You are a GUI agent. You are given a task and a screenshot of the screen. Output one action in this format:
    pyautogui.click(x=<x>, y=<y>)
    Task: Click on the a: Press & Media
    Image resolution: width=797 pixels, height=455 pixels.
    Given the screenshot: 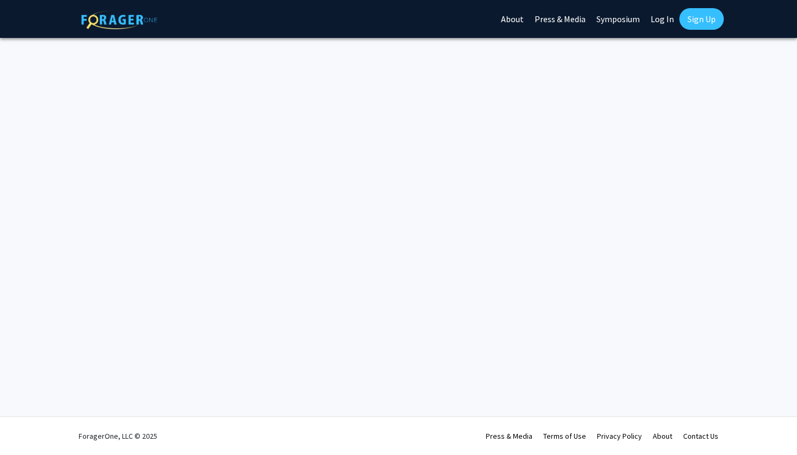 What is the action you would take?
    pyautogui.click(x=509, y=436)
    